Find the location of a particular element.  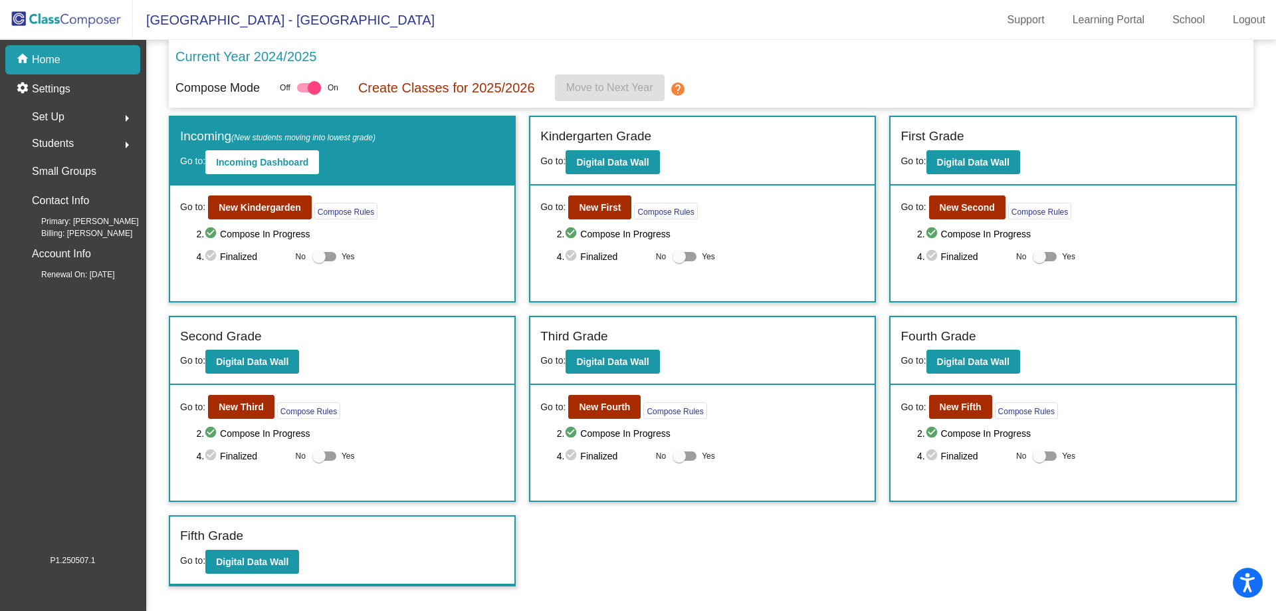

p: Compose Mode is located at coordinates (217, 88).